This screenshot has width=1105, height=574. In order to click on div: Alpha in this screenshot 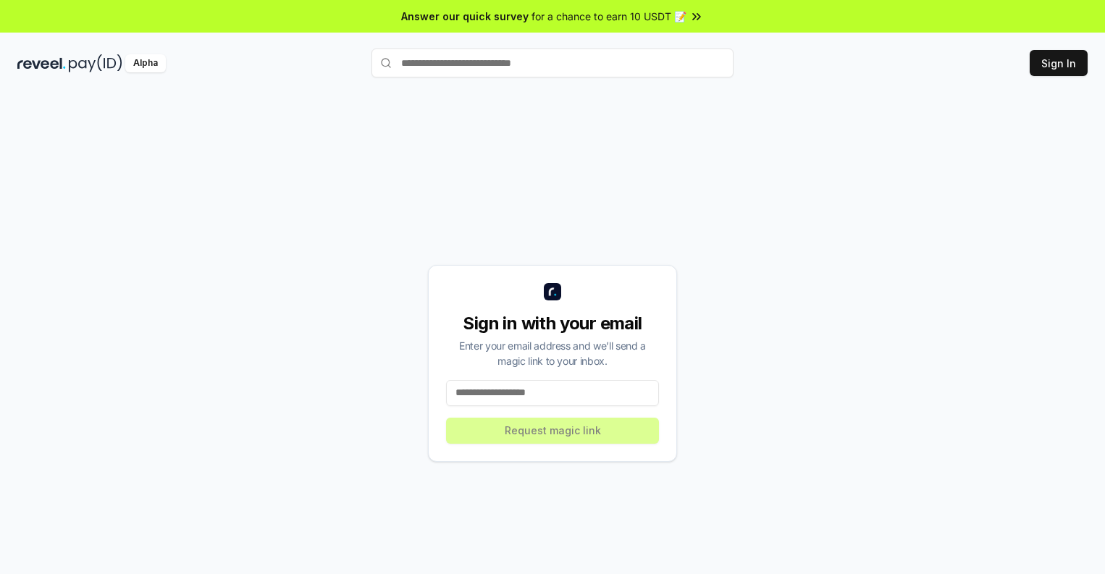, I will do `click(146, 63)`.